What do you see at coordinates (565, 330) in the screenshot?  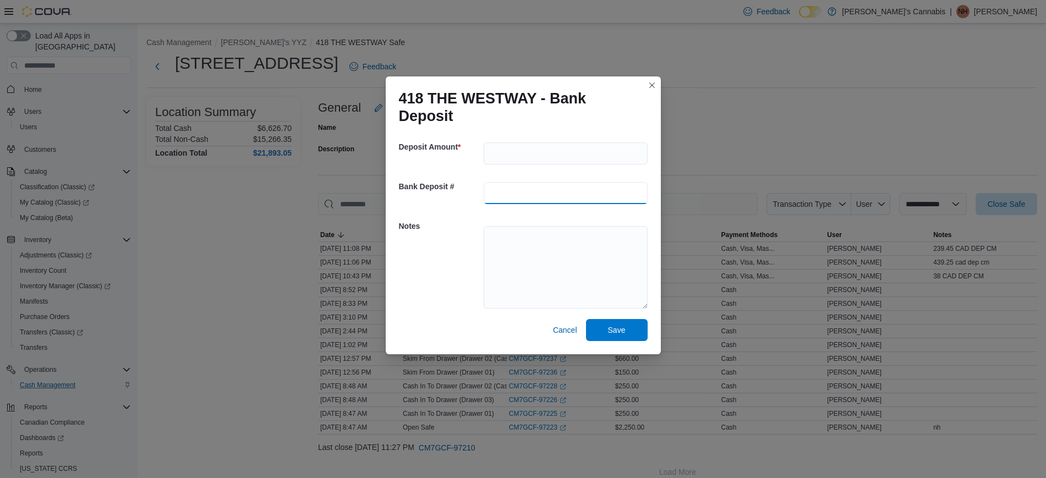 I see `span: Cancel` at bounding box center [565, 330].